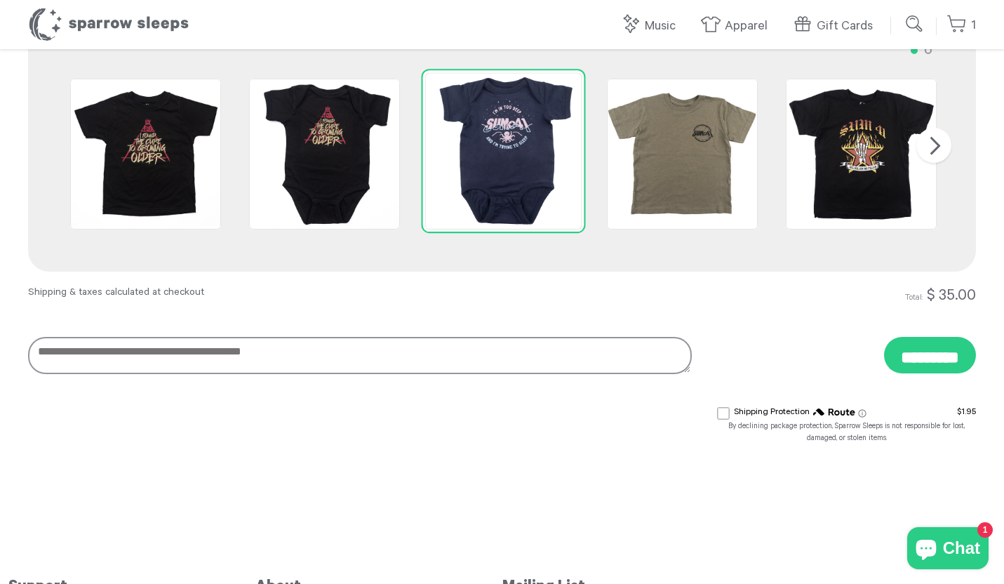  Describe the element at coordinates (504, 151) in the screenshot. I see `img: Sum41-InTooDeepOnesie_grande.png` at that location.